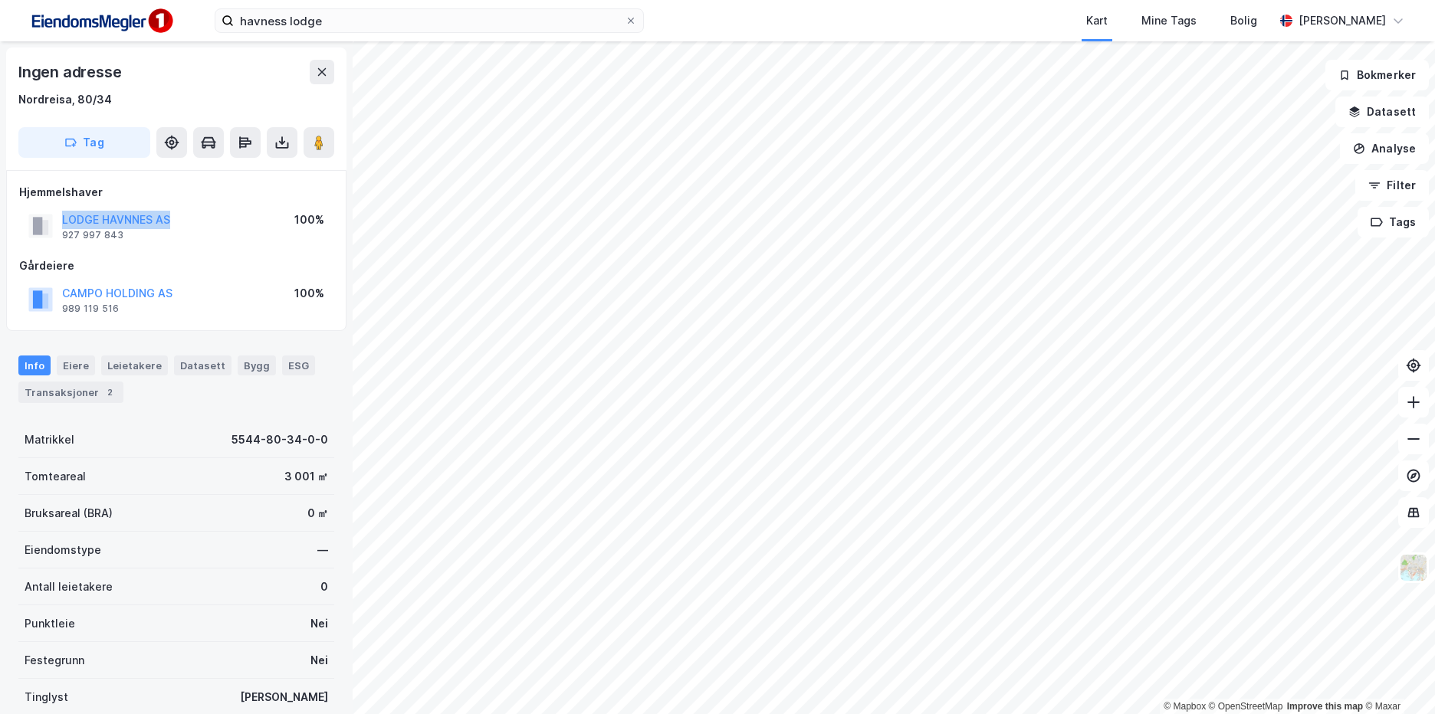 The width and height of the screenshot is (1435, 714). I want to click on img: Z, so click(1413, 568).